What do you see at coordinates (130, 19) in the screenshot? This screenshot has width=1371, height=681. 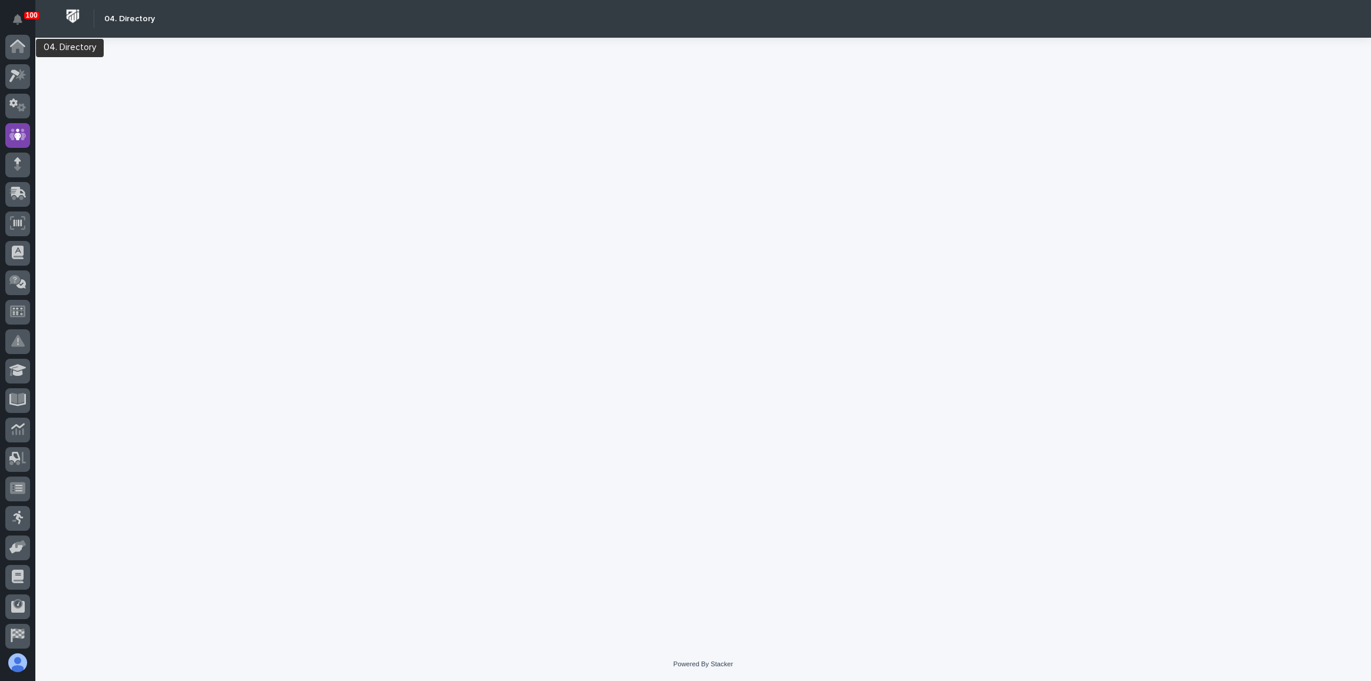 I see `h2: 04. Directory` at bounding box center [130, 19].